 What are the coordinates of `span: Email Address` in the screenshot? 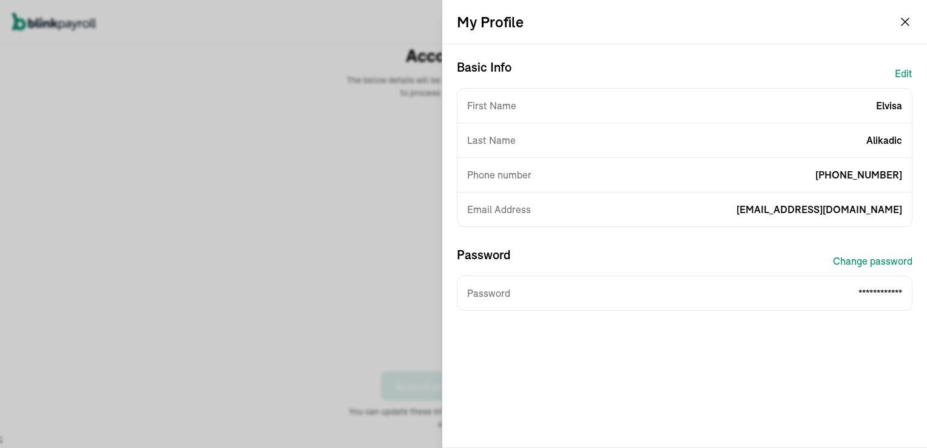 It's located at (499, 209).